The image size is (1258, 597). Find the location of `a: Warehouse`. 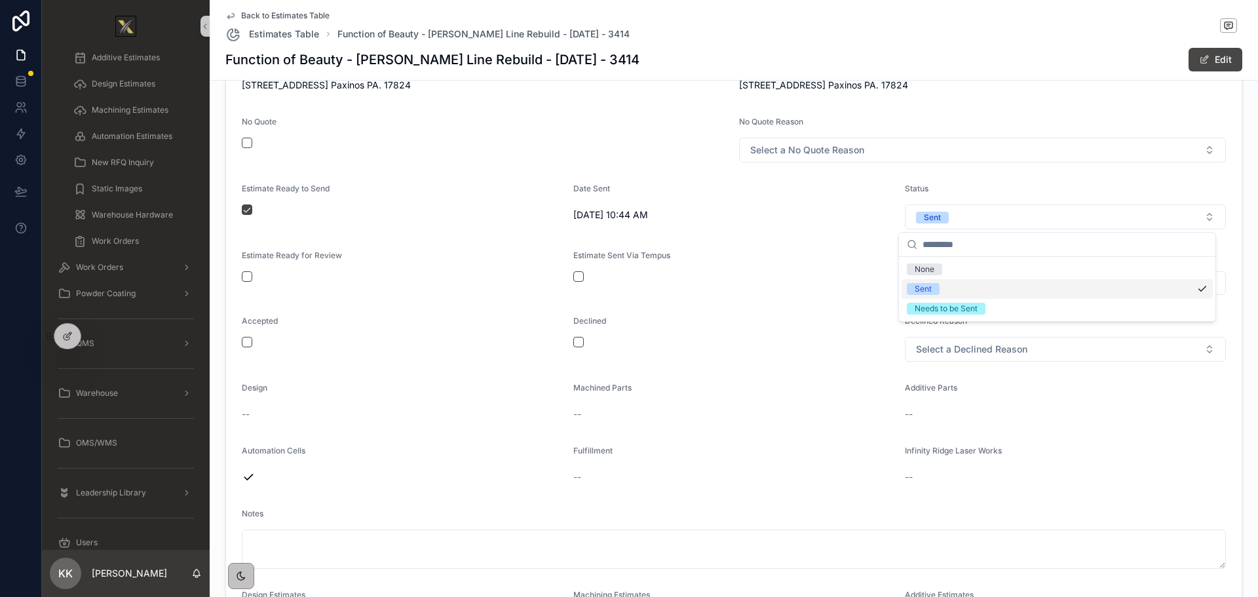

a: Warehouse is located at coordinates (126, 393).